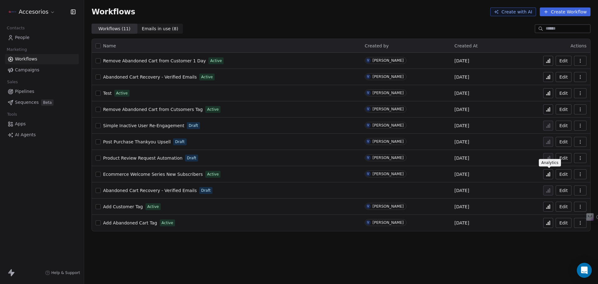 The image size is (598, 284). What do you see at coordinates (143, 125) in the screenshot?
I see `span: Simple Inactive User Re-Engagement` at bounding box center [143, 125].